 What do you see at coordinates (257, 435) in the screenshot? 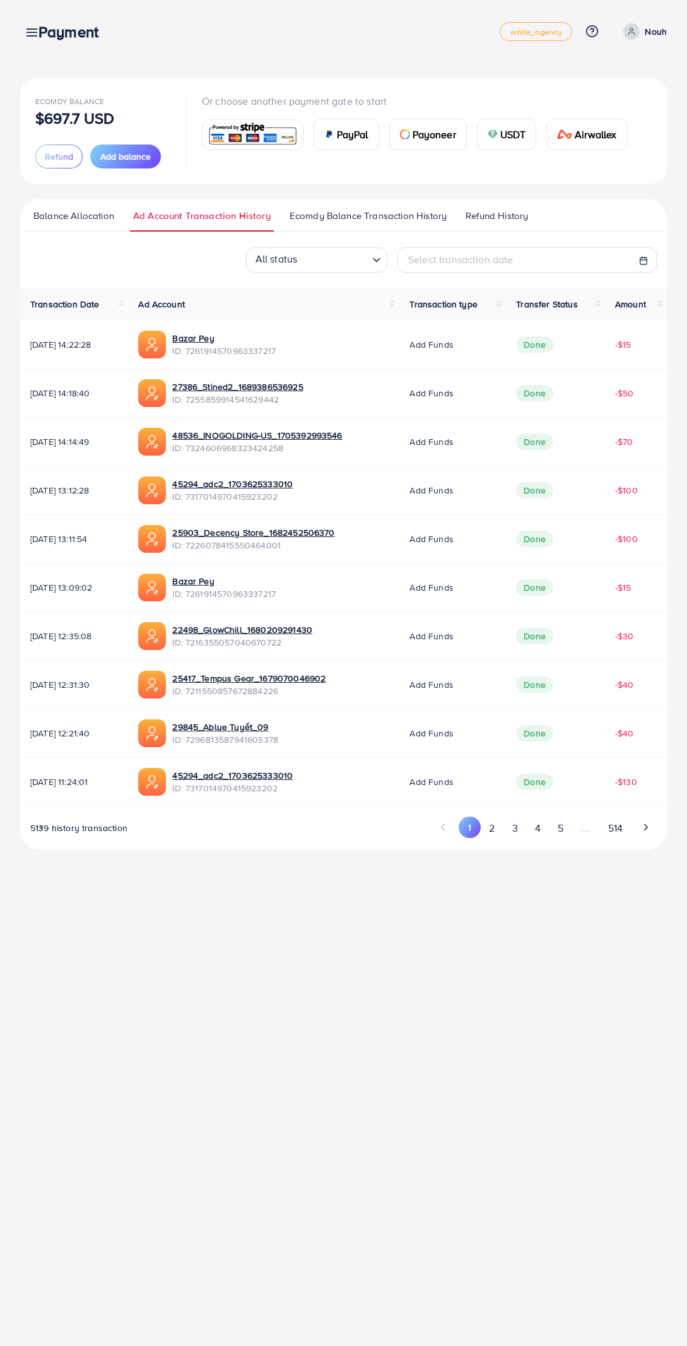
I see `a: 48536_INOGOLDING-US_1705392993546` at bounding box center [257, 435].